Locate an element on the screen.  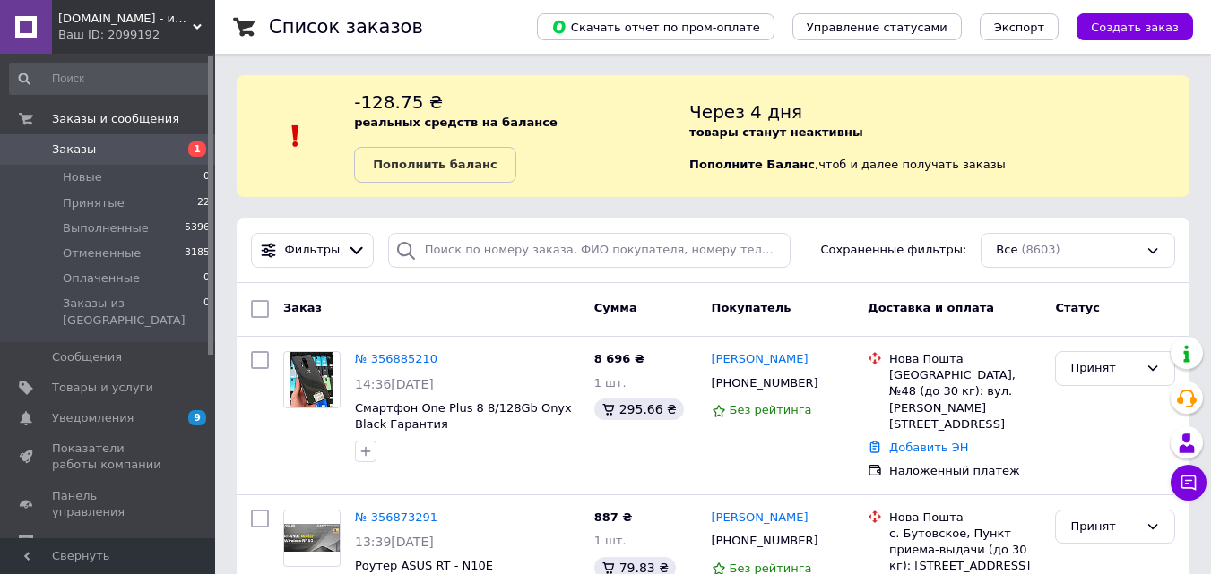
a: № 356873291 is located at coordinates (396, 517).